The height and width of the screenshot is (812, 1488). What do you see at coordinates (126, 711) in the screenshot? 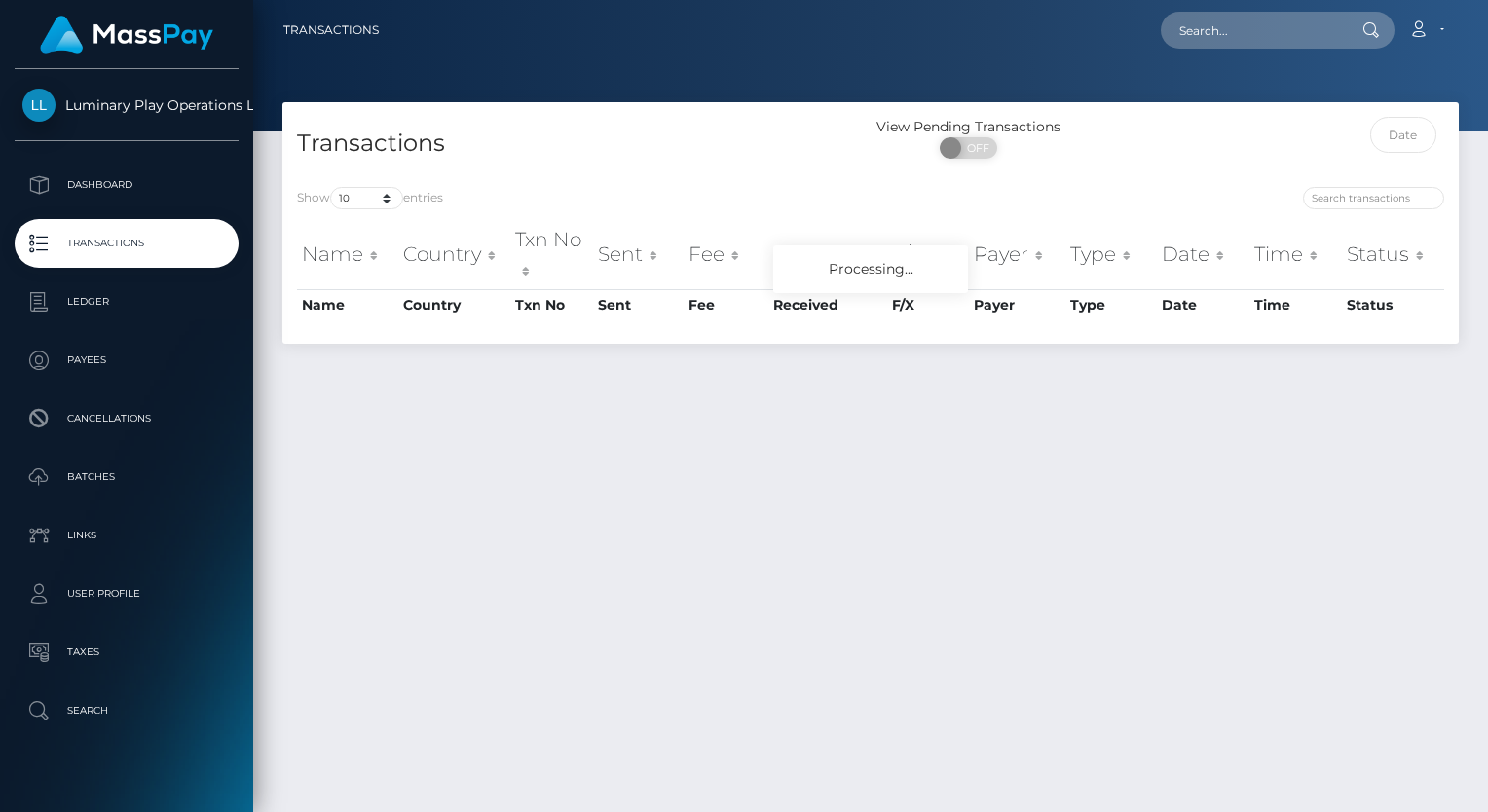
I see `a: Search` at bounding box center [126, 711].